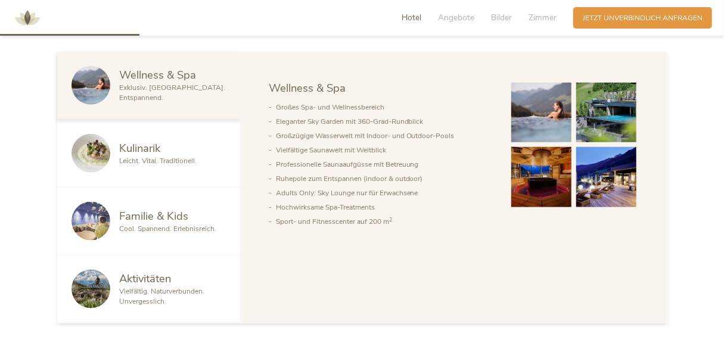 The width and height of the screenshot is (724, 337). What do you see at coordinates (501, 17) in the screenshot?
I see `span: Bilder` at bounding box center [501, 17].